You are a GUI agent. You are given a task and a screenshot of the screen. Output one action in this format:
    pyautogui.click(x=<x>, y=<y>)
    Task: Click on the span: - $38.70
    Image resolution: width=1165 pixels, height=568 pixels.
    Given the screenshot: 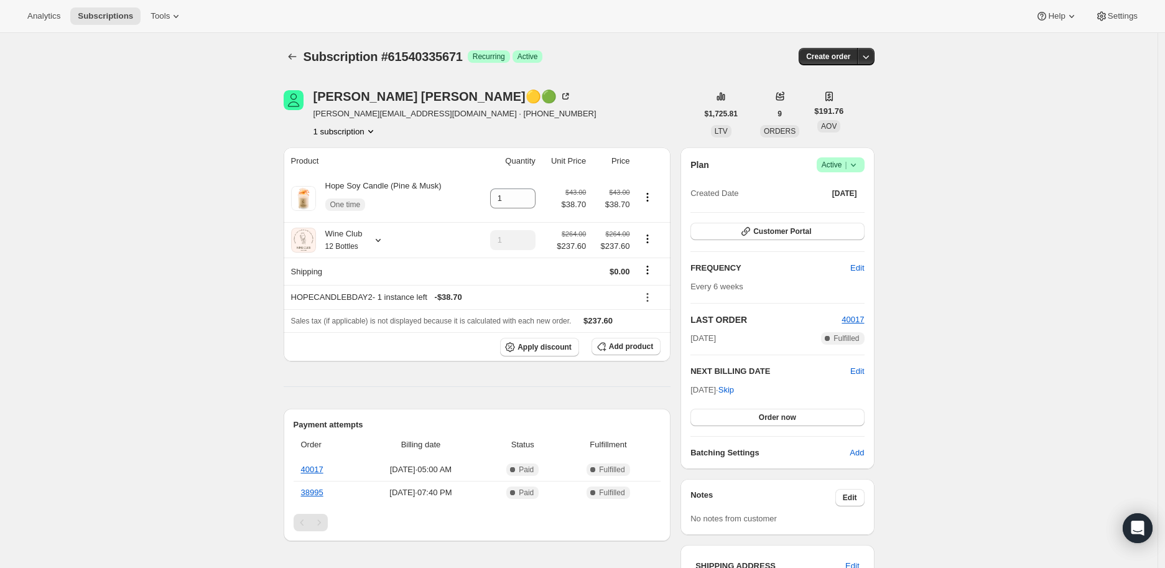 What is the action you would take?
    pyautogui.click(x=448, y=297)
    